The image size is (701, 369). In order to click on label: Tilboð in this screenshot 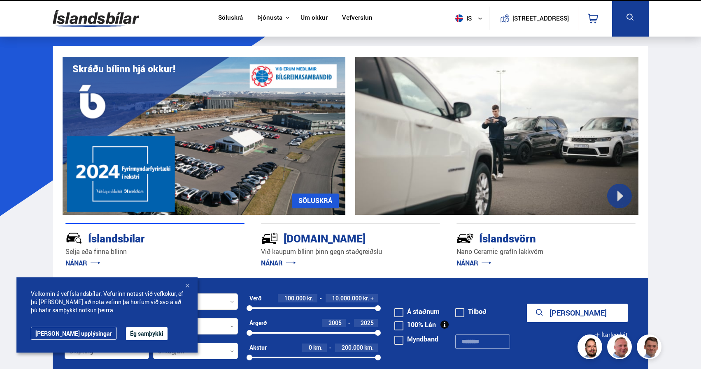, I will do `click(471, 312)`.